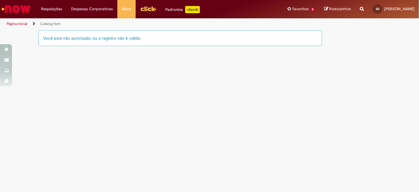  What do you see at coordinates (378, 9) in the screenshot?
I see `span: SS` at bounding box center [378, 9].